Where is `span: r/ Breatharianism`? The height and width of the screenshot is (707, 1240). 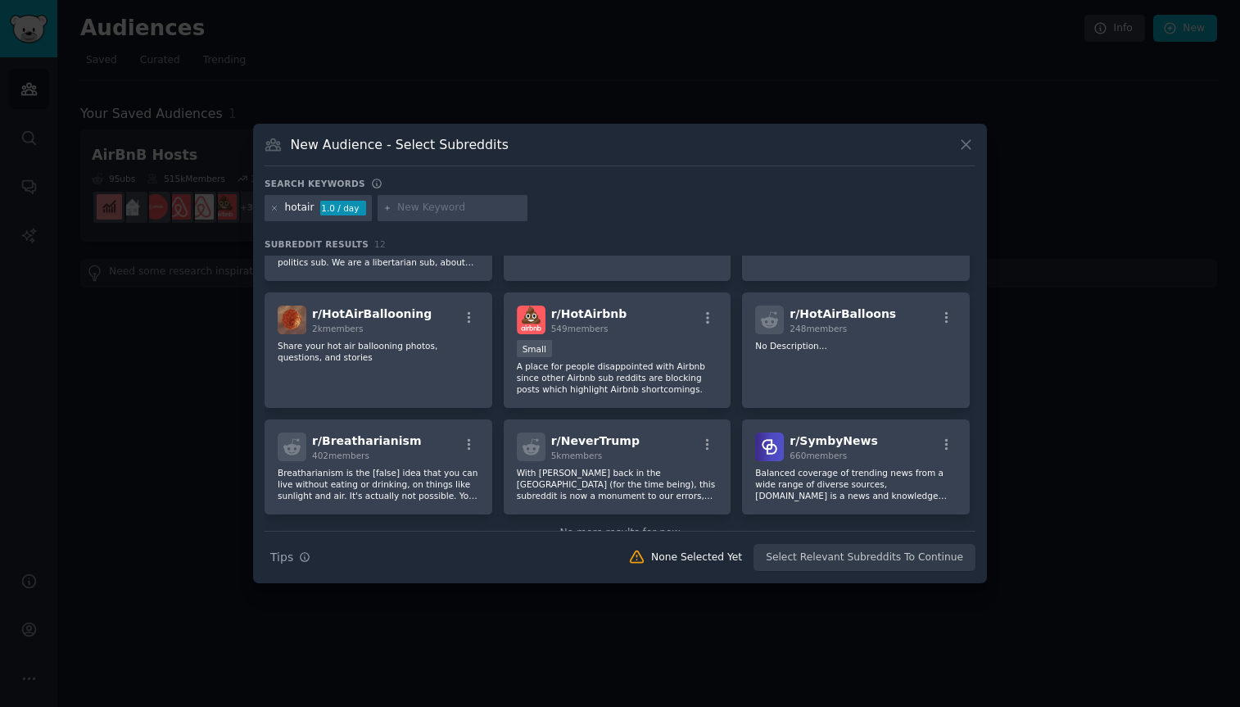 span: r/ Breatharianism is located at coordinates (367, 441).